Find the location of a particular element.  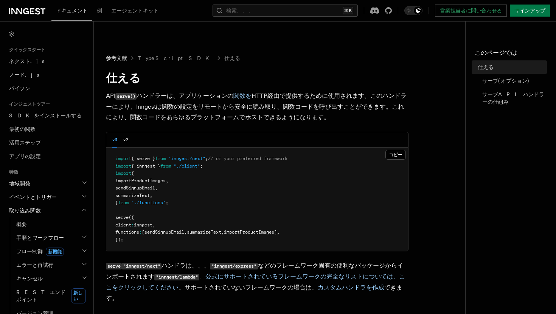

font: 家 is located at coordinates (12, 34).